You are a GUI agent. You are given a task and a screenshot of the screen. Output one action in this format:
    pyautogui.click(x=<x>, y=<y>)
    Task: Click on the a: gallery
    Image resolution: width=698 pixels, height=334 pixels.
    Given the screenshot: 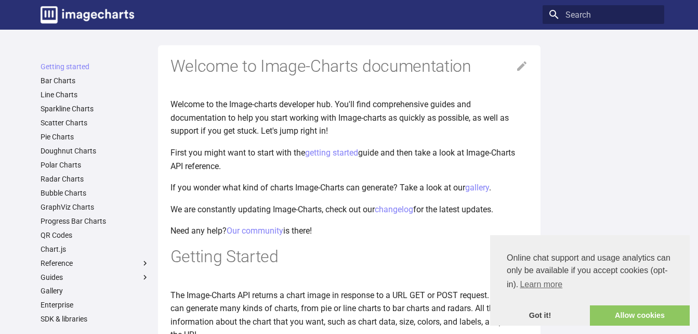 What is the action you would take?
    pyautogui.click(x=477, y=187)
    